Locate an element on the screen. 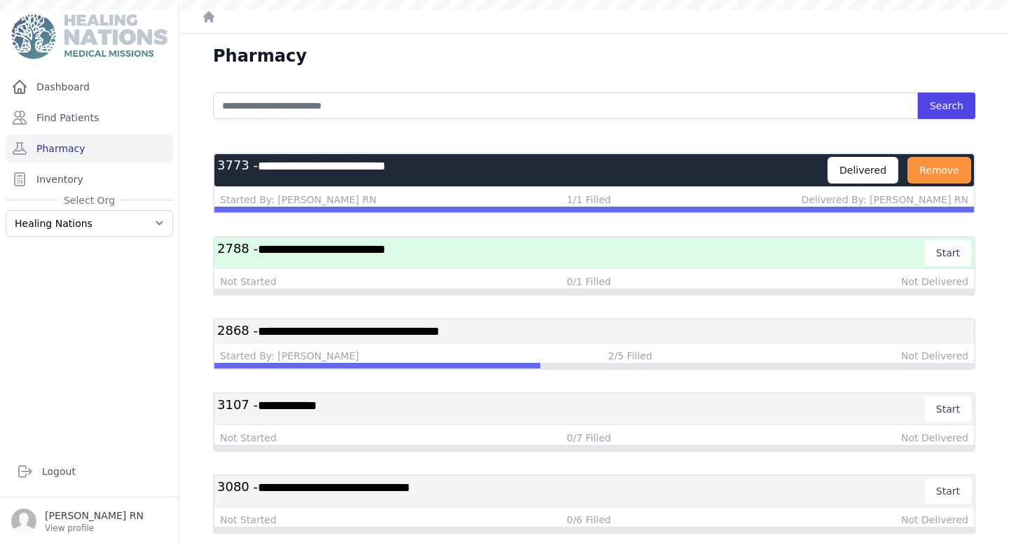  div: 0/7 Filled is located at coordinates (589, 438).